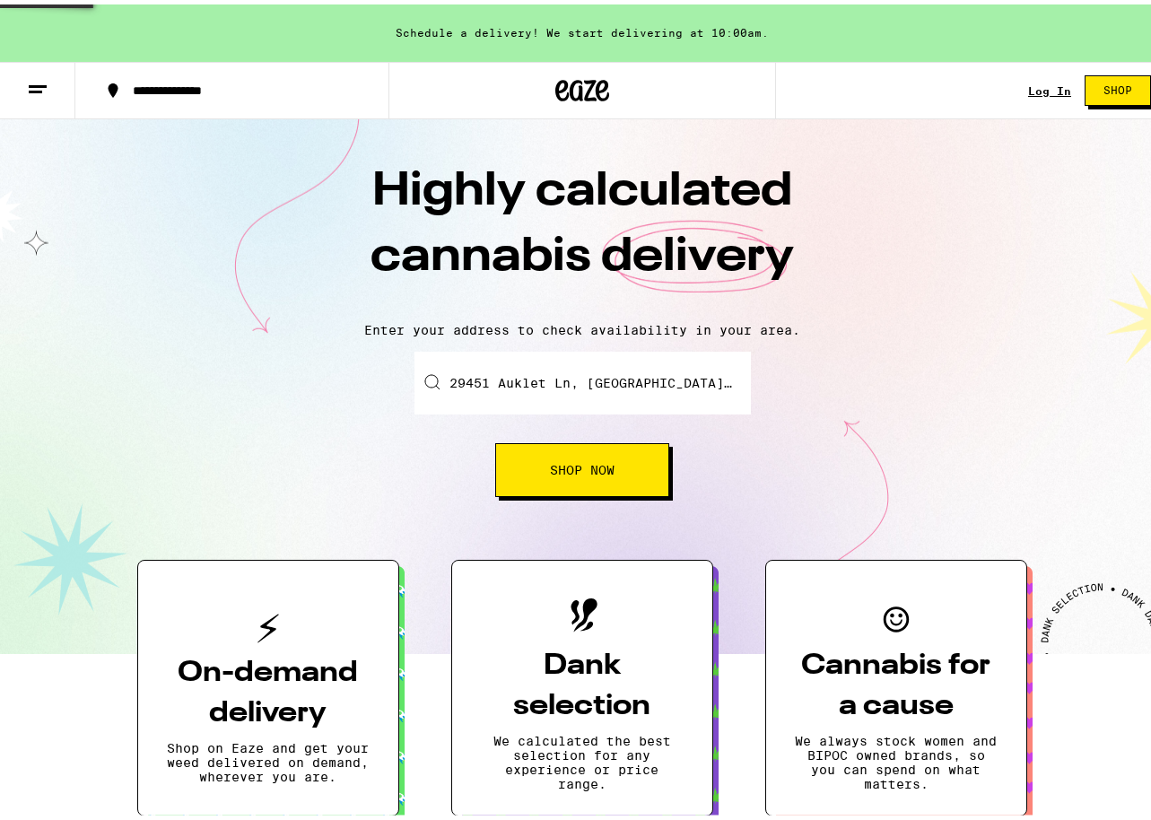  I want to click on button: Dank selectionWe calculated the best selection for any experience or price range., so click(582, 684).